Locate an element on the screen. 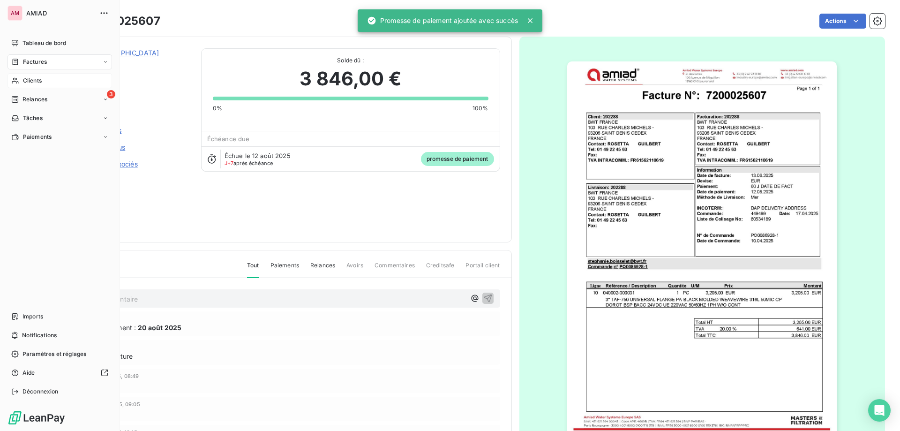 This screenshot has height=431, width=900. span: 202288 is located at coordinates (132, 63).